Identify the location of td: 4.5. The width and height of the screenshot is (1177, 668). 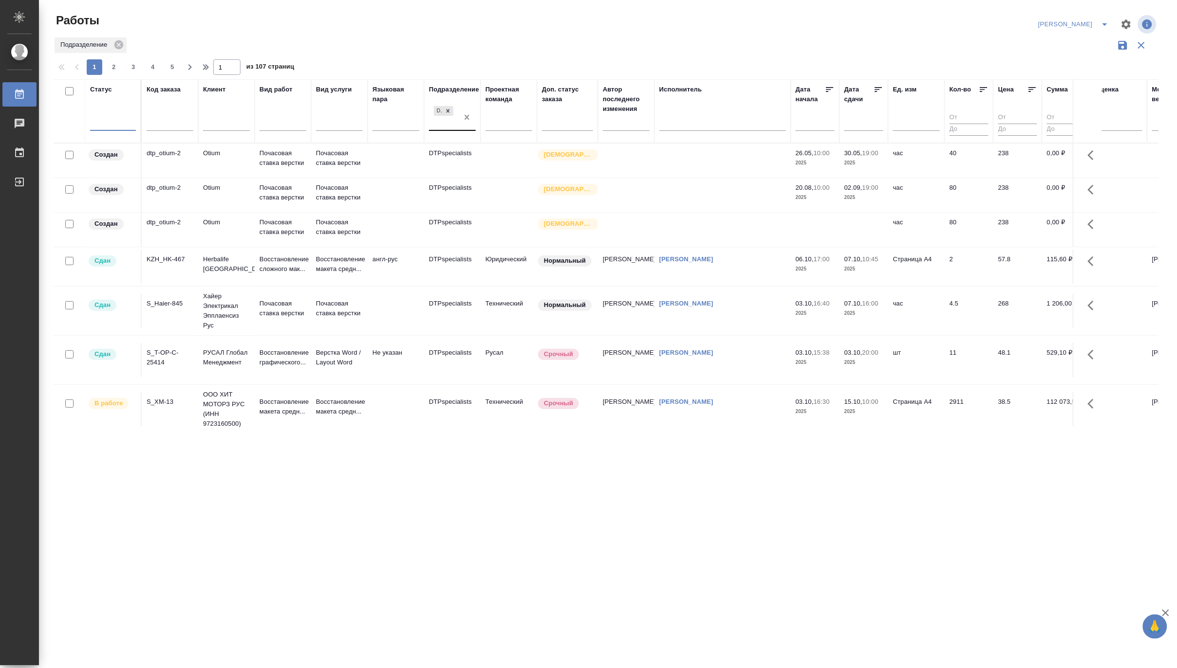
(969, 311).